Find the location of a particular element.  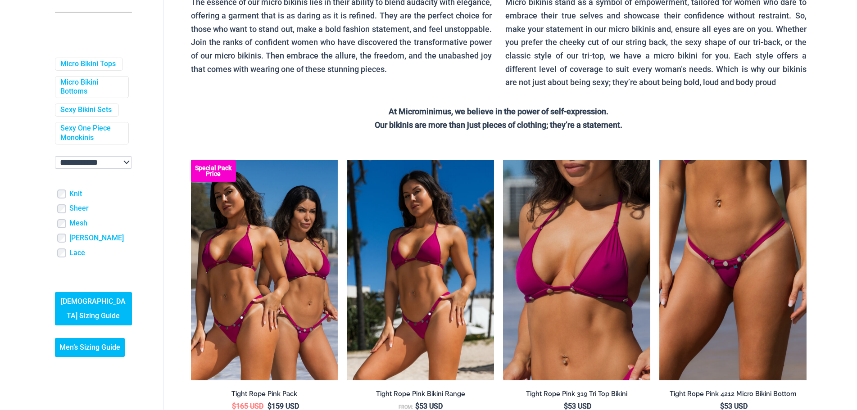

a: Tight Rope Pink Bikini Range is located at coordinates (420, 396).